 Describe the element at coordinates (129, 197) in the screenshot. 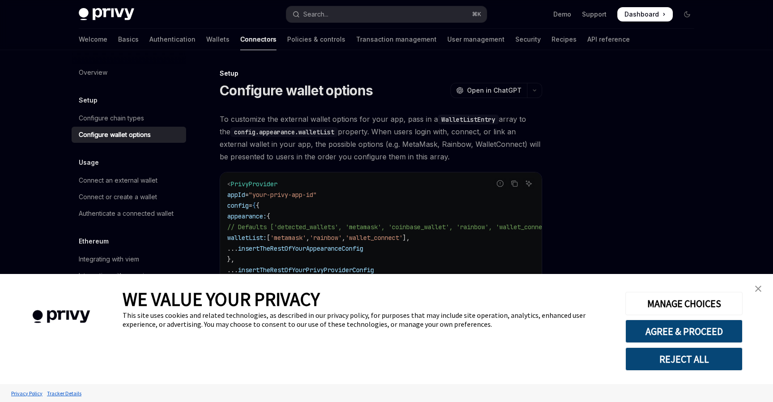

I see `a: Connect or create a wallet` at that location.